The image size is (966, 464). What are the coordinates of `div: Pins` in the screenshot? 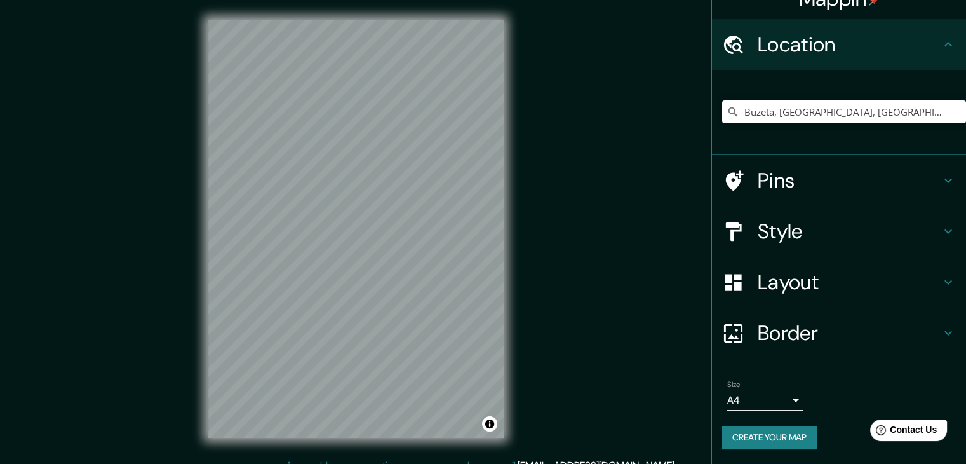 It's located at (839, 180).